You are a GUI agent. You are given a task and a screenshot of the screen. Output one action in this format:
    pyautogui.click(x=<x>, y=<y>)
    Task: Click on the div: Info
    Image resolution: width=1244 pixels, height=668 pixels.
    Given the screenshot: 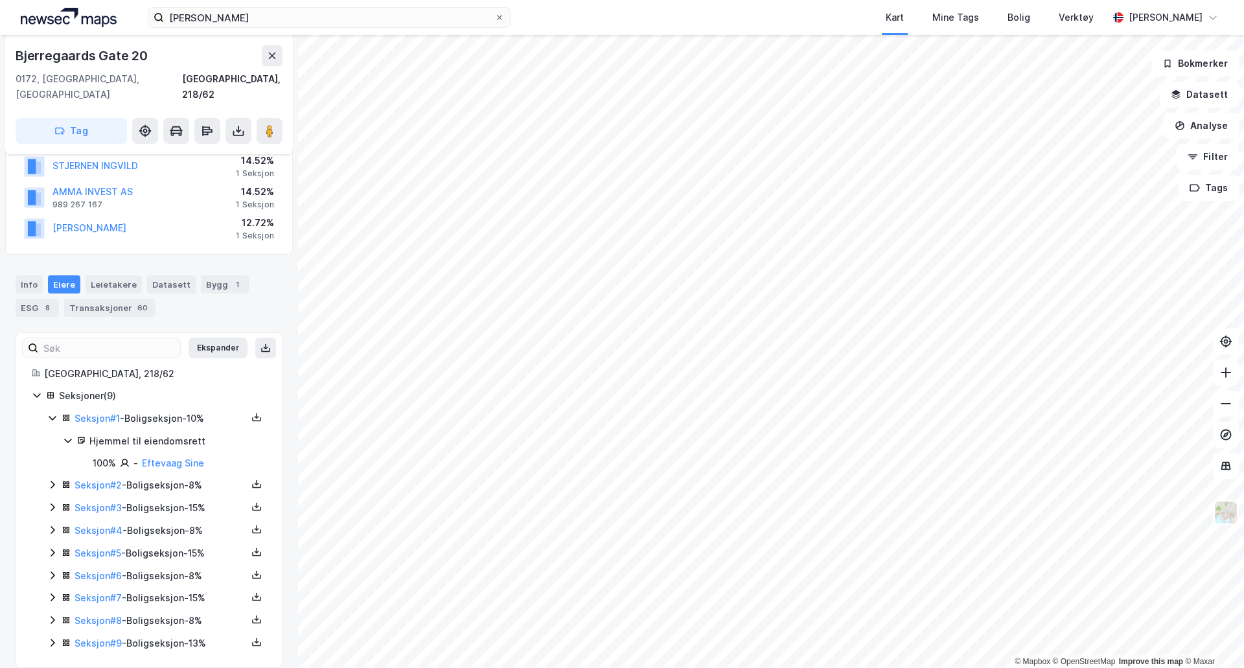 What is the action you would take?
    pyautogui.click(x=29, y=284)
    